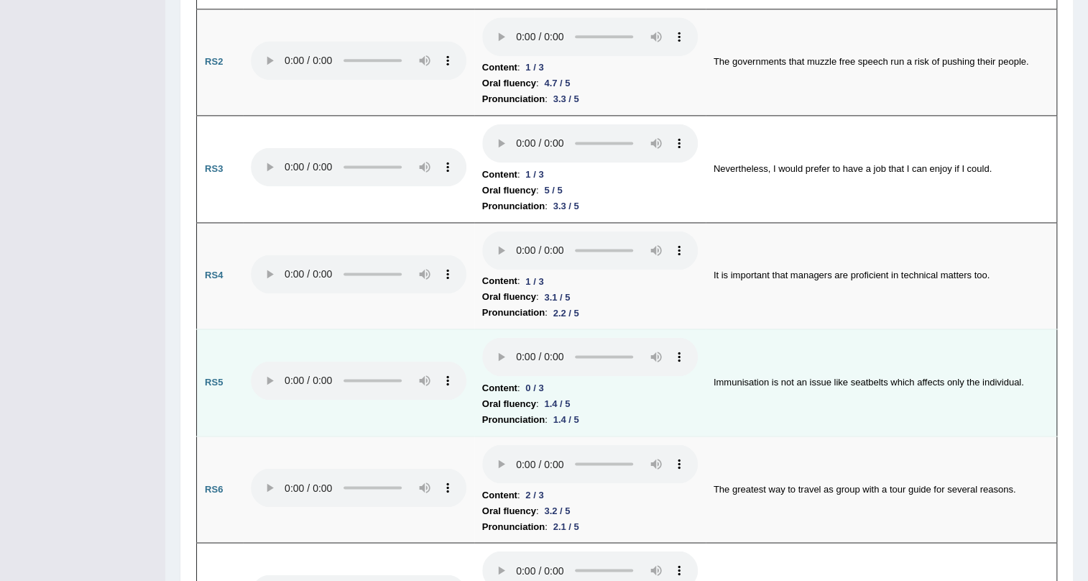 The height and width of the screenshot is (581, 1088). What do you see at coordinates (881, 275) in the screenshot?
I see `td: It is important that managers are proficient in technical matters too.` at bounding box center [881, 275].